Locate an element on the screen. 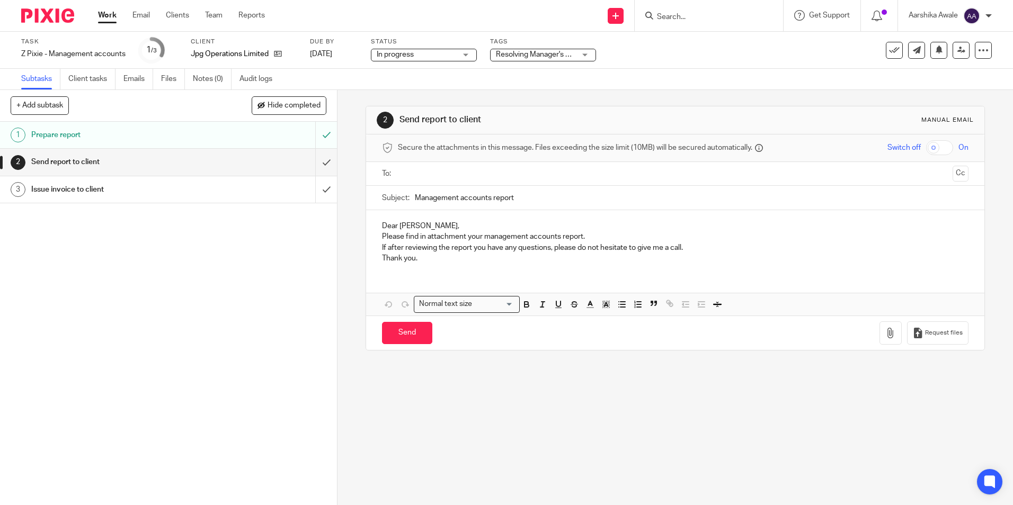 This screenshot has height=505, width=1013. label: Due by is located at coordinates (334, 42).